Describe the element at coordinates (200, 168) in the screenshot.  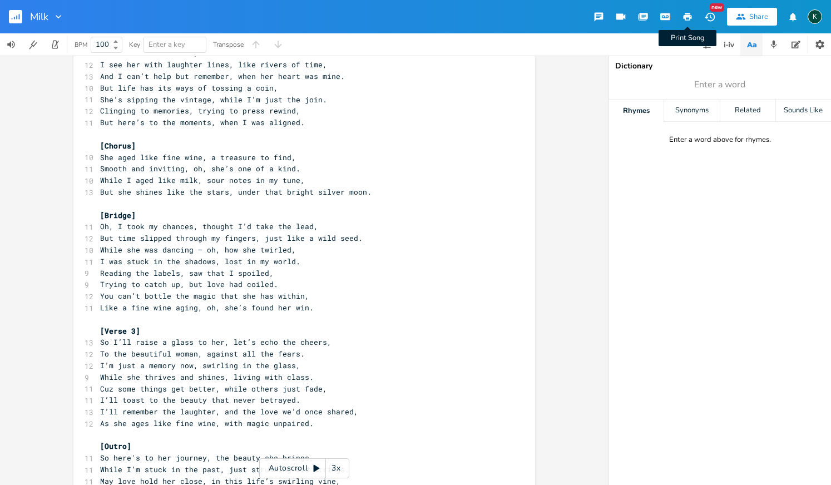
I see `span: Smooth and inviting, oh, she’s one of a kind.` at that location.